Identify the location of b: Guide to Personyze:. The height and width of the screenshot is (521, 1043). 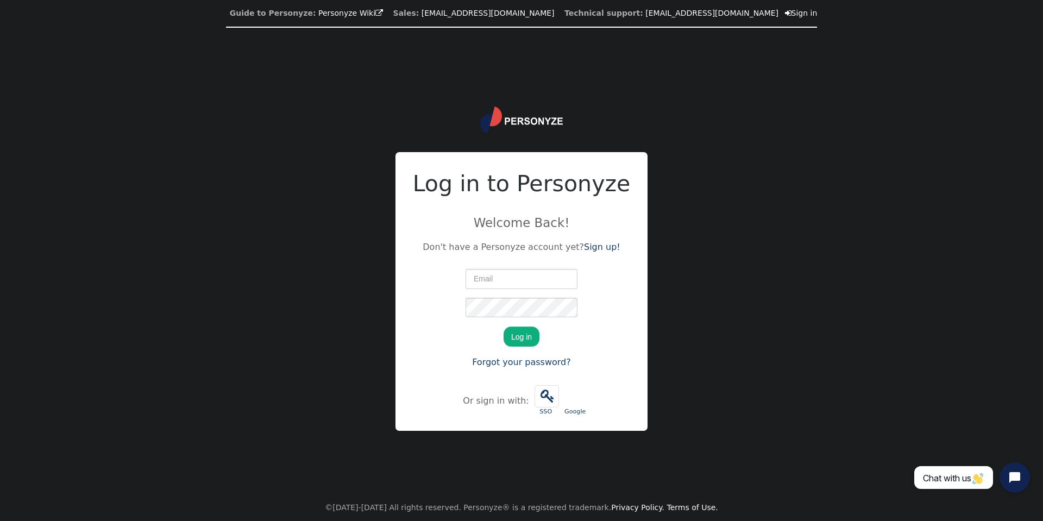
(273, 13).